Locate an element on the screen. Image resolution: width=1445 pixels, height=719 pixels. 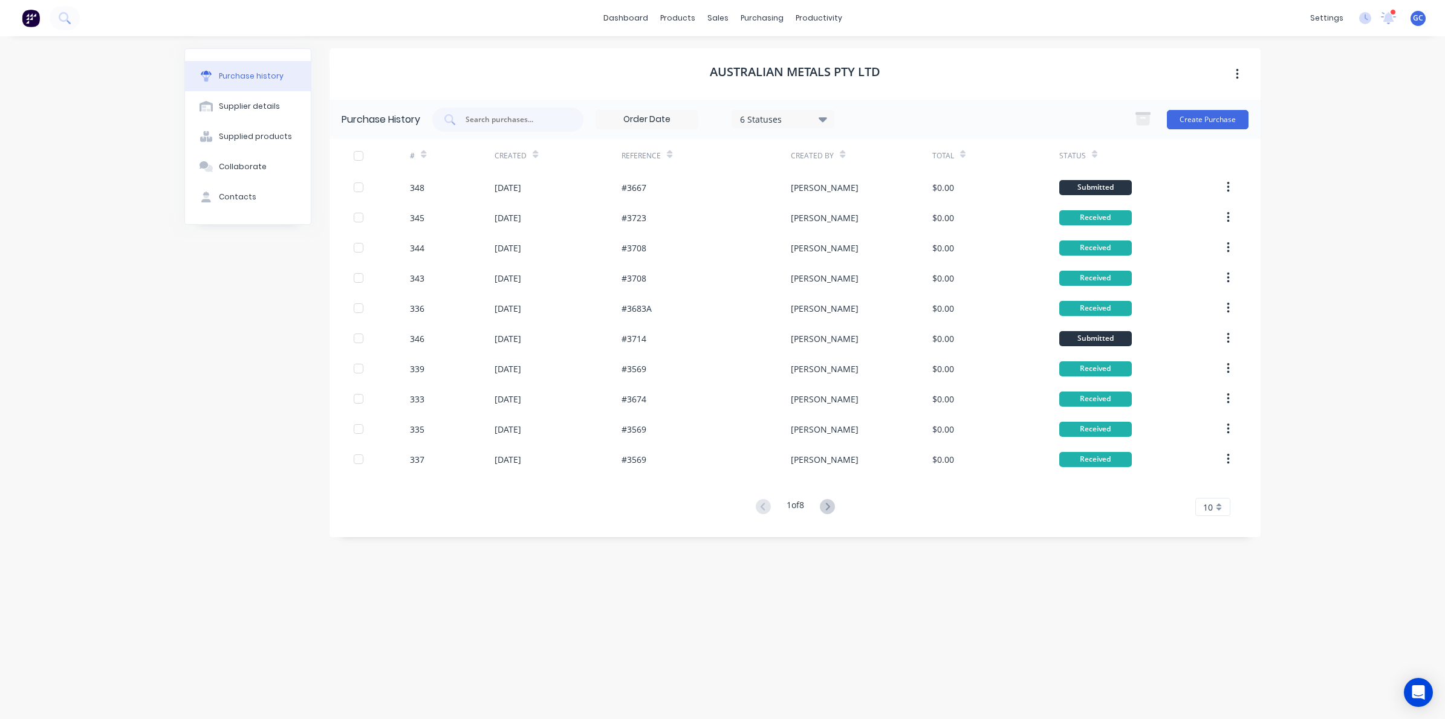
div: Reference is located at coordinates (641, 156).